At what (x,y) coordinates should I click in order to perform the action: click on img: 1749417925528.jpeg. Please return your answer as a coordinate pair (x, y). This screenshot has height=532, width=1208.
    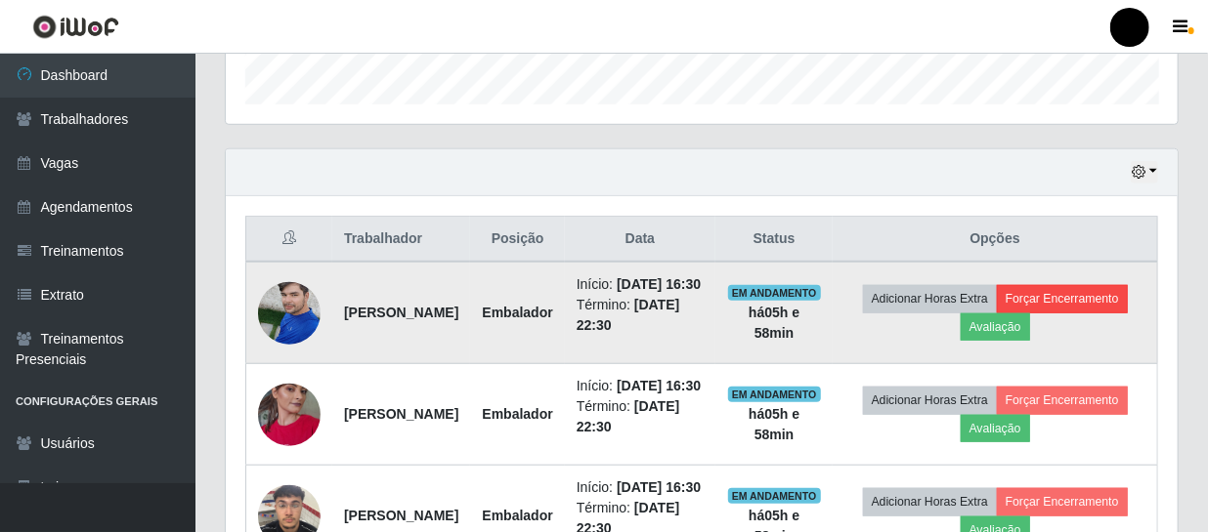
    Looking at the image, I should click on (289, 313).